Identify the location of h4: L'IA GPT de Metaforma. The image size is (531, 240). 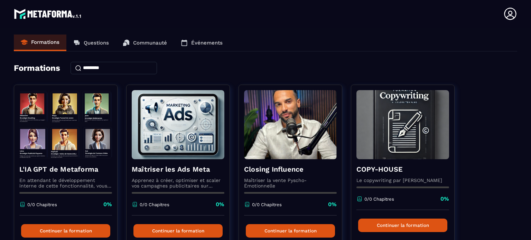
(66, 170).